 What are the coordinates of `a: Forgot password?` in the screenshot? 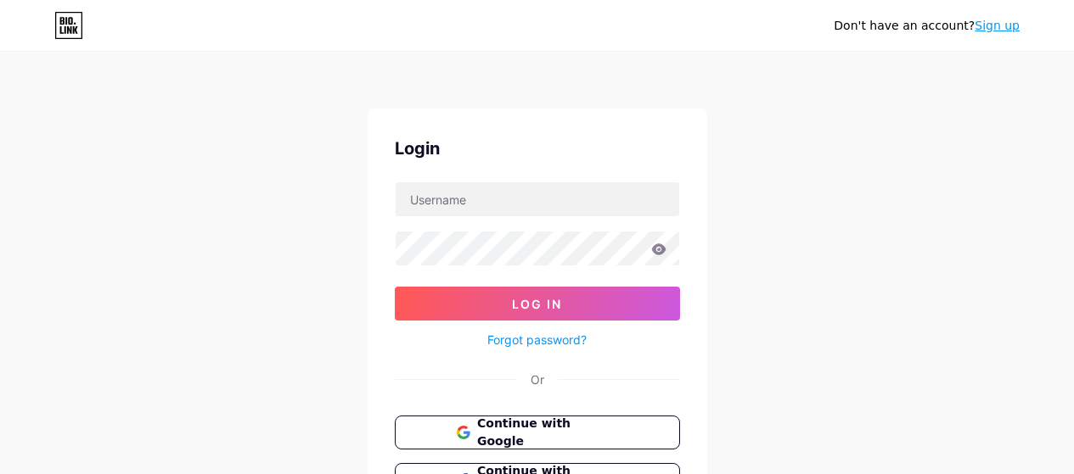 It's located at (536, 340).